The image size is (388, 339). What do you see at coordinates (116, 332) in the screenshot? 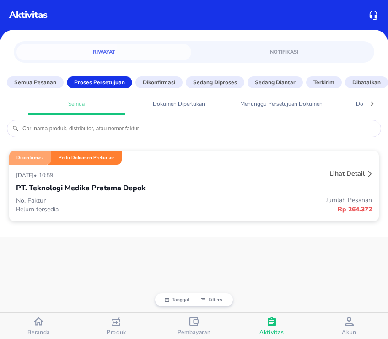
I see `span: Produk` at bounding box center [116, 332].